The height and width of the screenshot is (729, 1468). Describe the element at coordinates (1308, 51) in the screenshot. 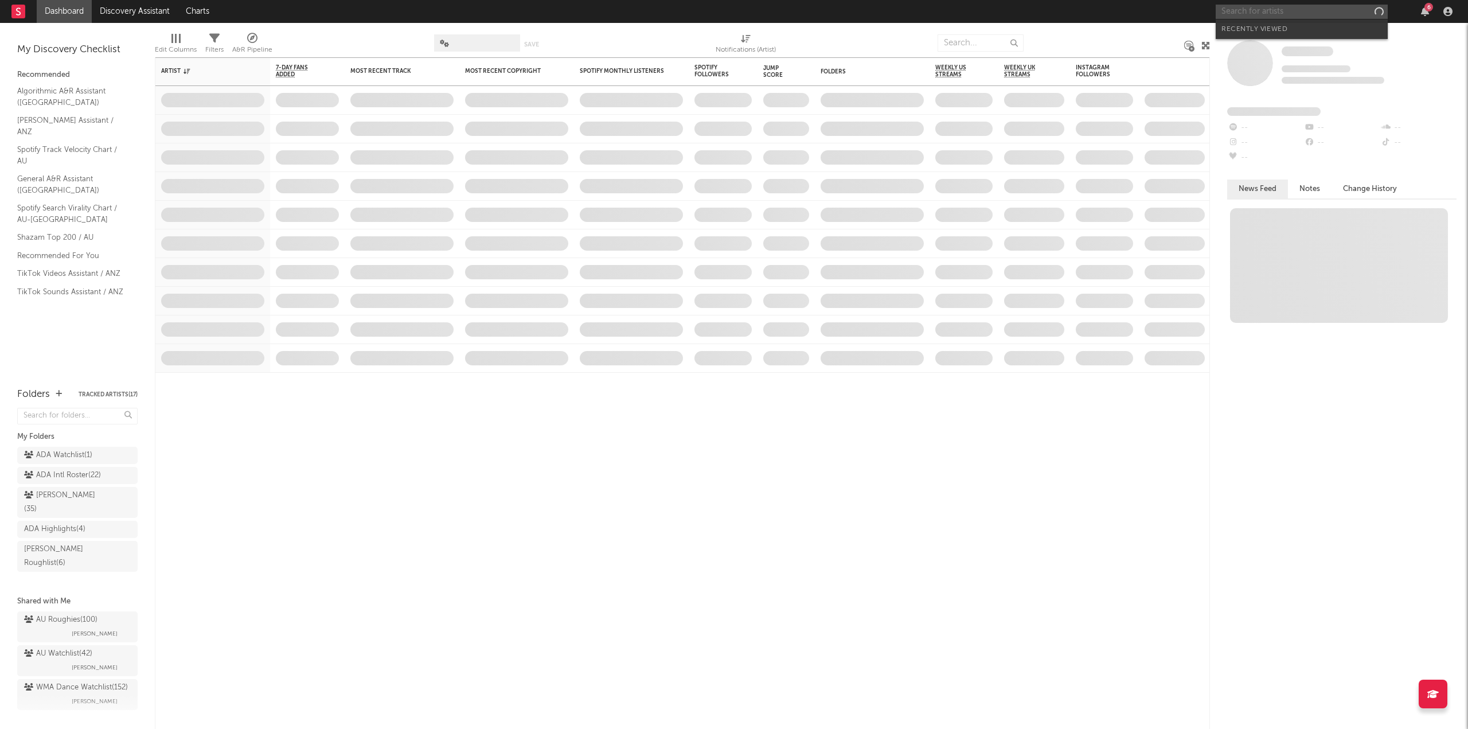

I see `span: Some Artist` at that location.